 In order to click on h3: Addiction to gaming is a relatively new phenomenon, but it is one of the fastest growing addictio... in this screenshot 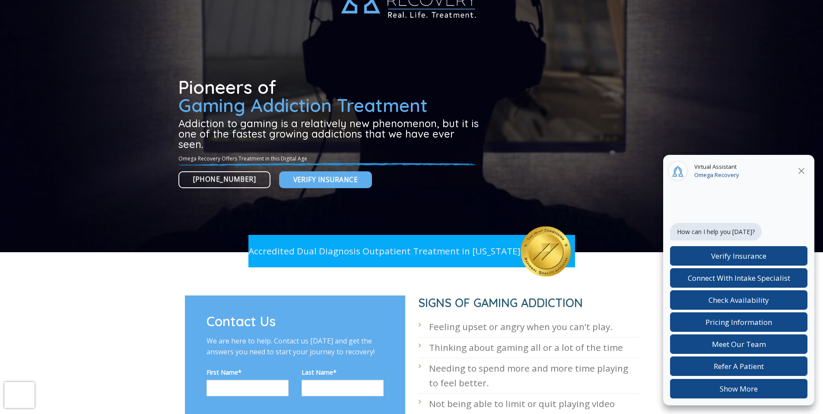, I will do `click(330, 134)`.